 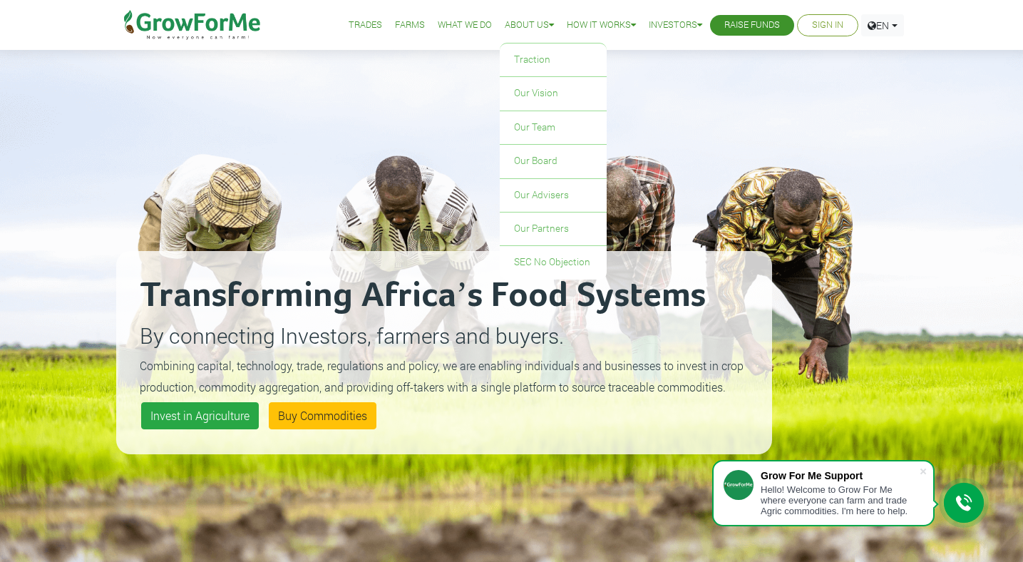 What do you see at coordinates (444, 335) in the screenshot?
I see `p: By connecting Investors, farmers and buyers.` at bounding box center [444, 335].